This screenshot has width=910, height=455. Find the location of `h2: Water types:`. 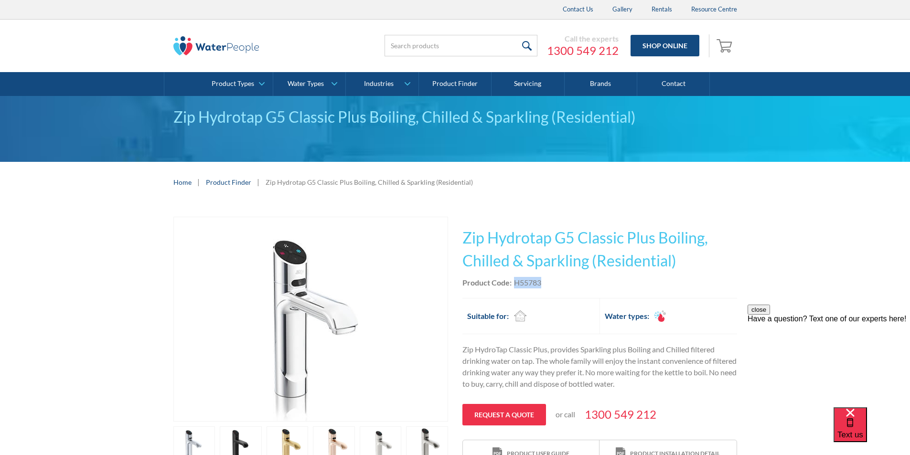

h2: Water types: is located at coordinates (627, 316).